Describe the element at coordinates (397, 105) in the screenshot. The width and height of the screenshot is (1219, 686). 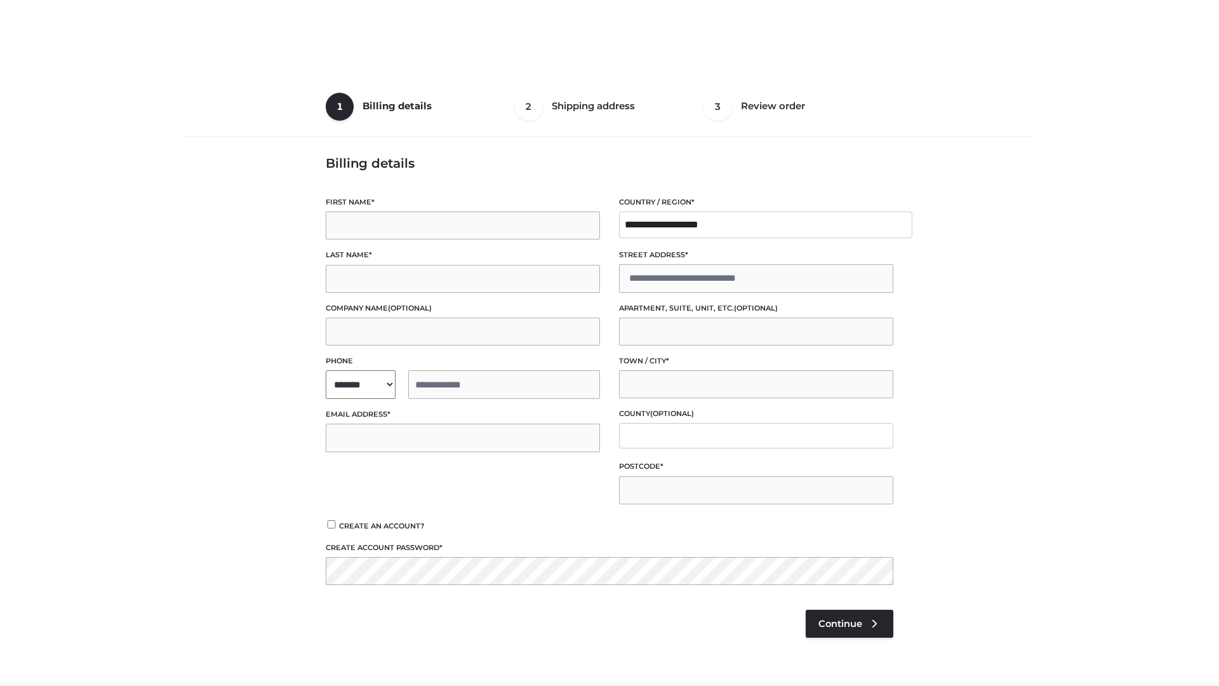
I see `span: Billing details` at that location.